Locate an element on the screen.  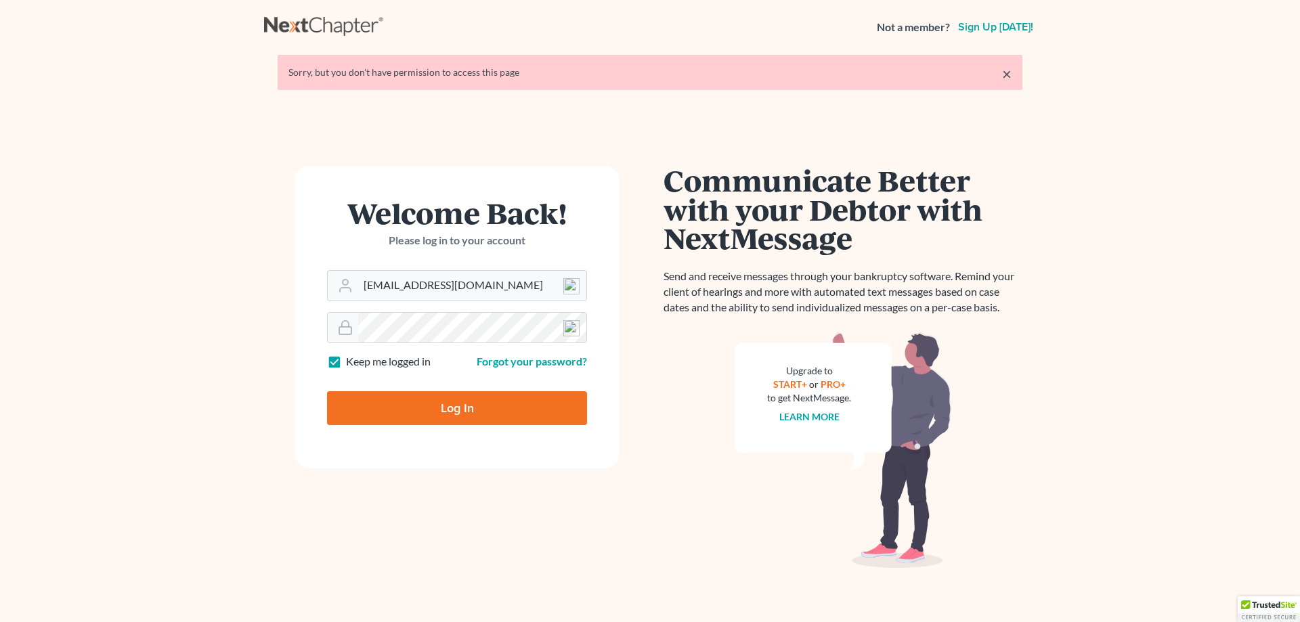
p: Please log in to your account is located at coordinates (457, 240).